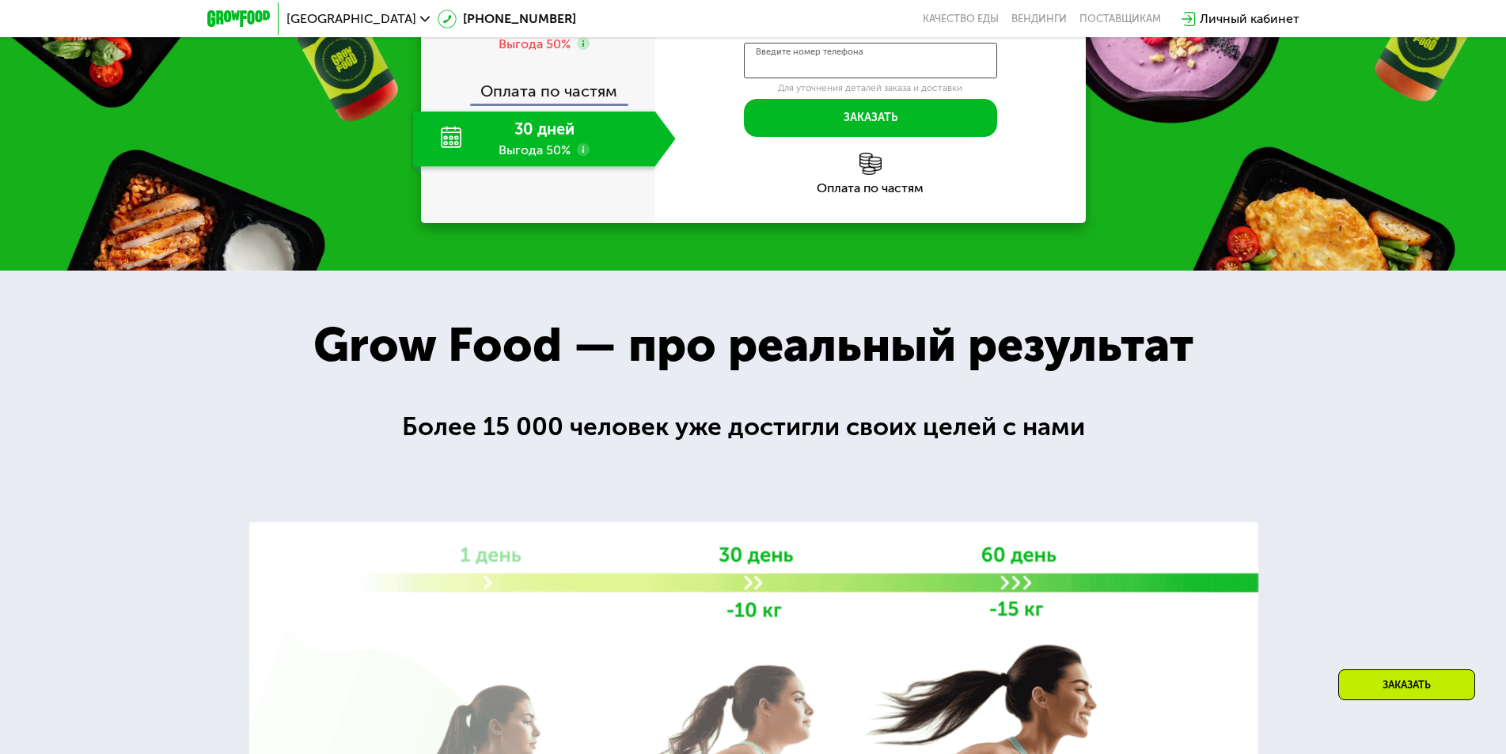 This screenshot has height=754, width=1506. What do you see at coordinates (1249, 19) in the screenshot?
I see `div: Личный кабинет` at bounding box center [1249, 19].